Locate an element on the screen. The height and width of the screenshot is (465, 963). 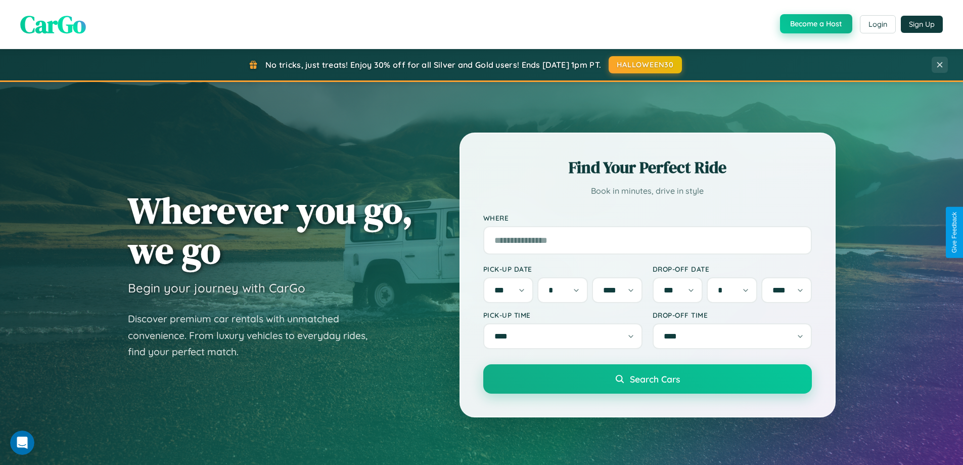
label: Pick-up Date is located at coordinates (563, 269).